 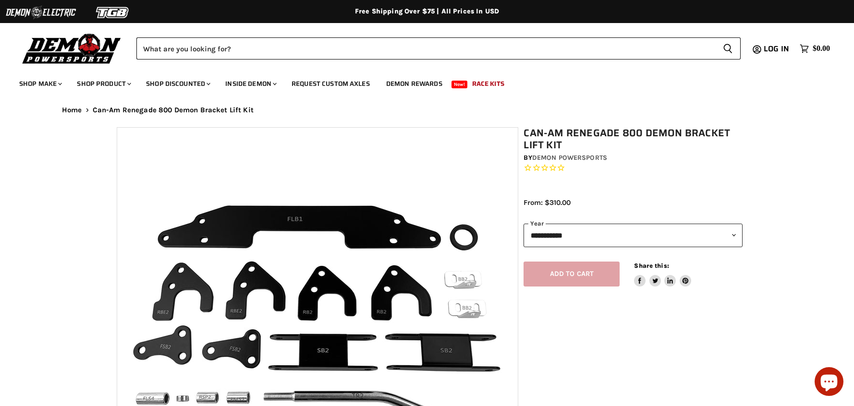 What do you see at coordinates (72, 110) in the screenshot?
I see `a: Home` at bounding box center [72, 110].